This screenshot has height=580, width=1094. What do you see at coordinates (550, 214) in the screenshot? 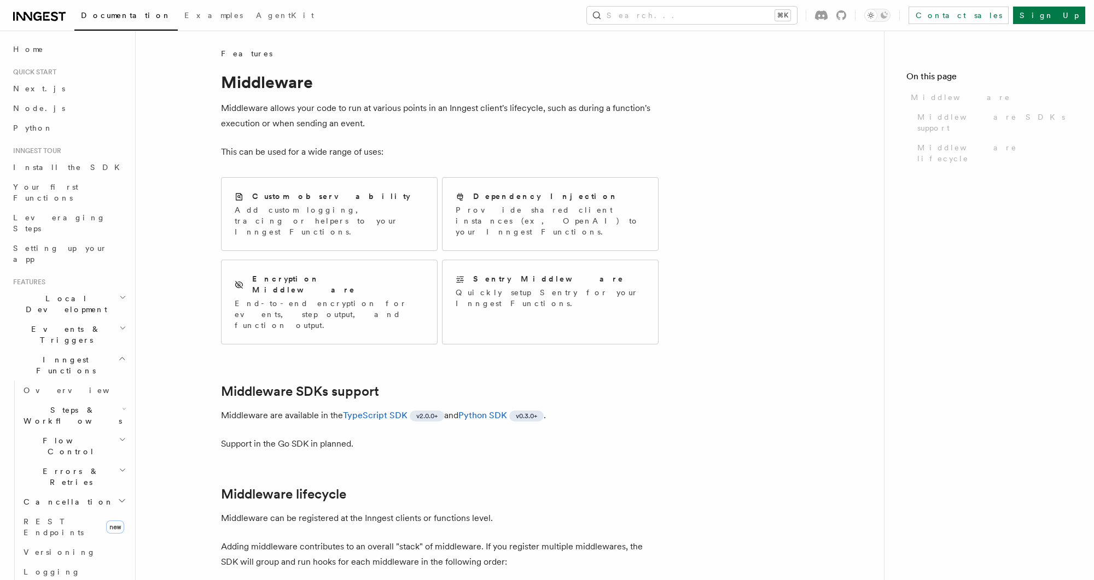
I see `a: Dependency InjectionProvide shared client instances (ex, OpenAI) to your Inngest Functions.` at bounding box center [550, 214].